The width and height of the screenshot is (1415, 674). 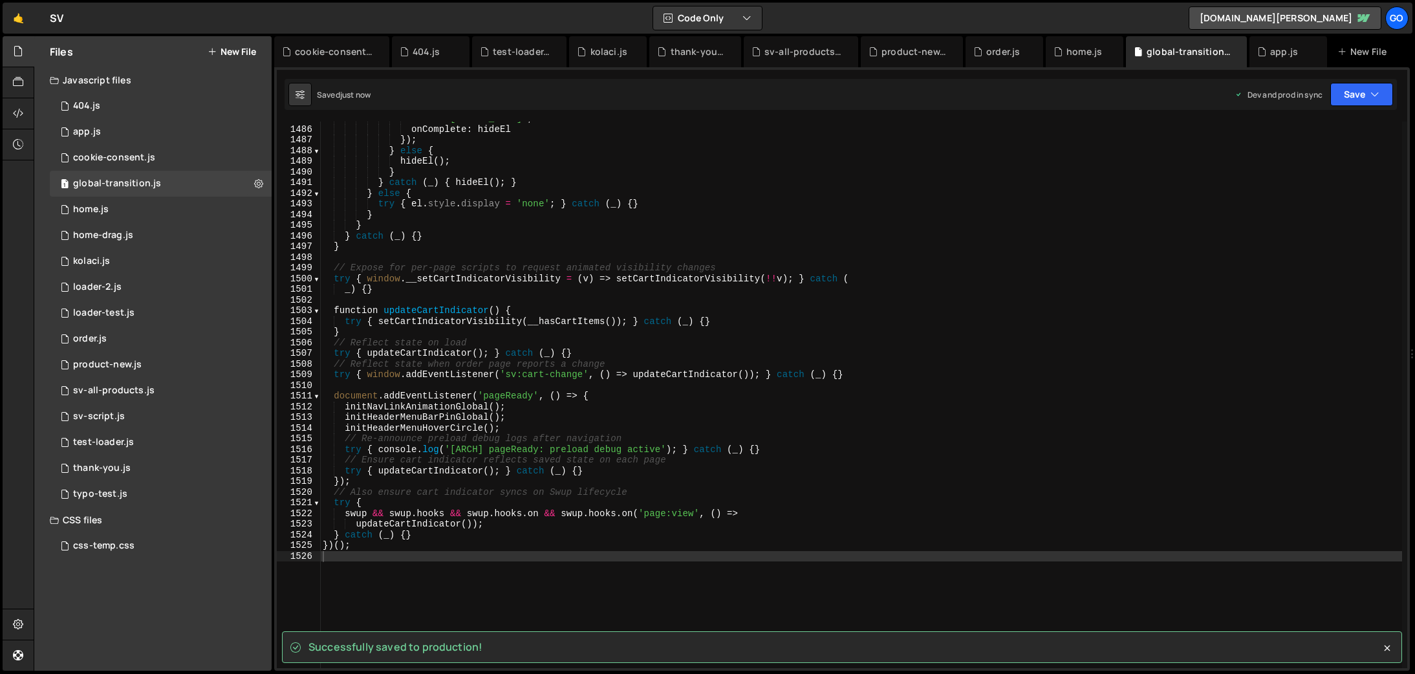 What do you see at coordinates (1397, 18) in the screenshot?
I see `div: go` at bounding box center [1397, 18].